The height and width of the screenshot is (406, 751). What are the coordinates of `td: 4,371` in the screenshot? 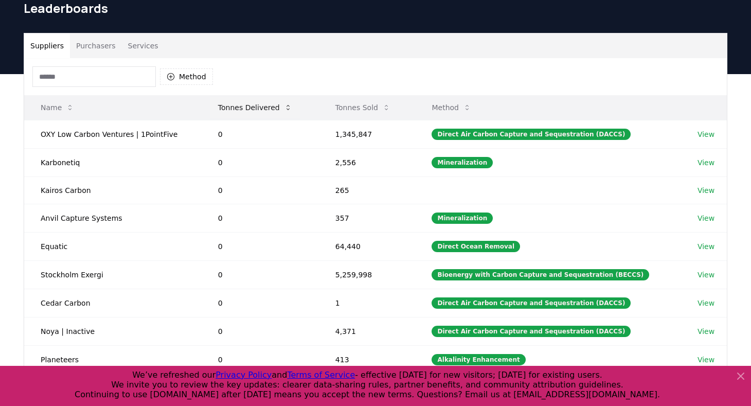 It's located at (367, 331).